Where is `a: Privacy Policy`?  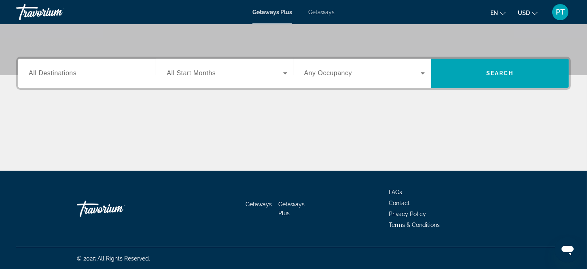 a: Privacy Policy is located at coordinates (407, 214).